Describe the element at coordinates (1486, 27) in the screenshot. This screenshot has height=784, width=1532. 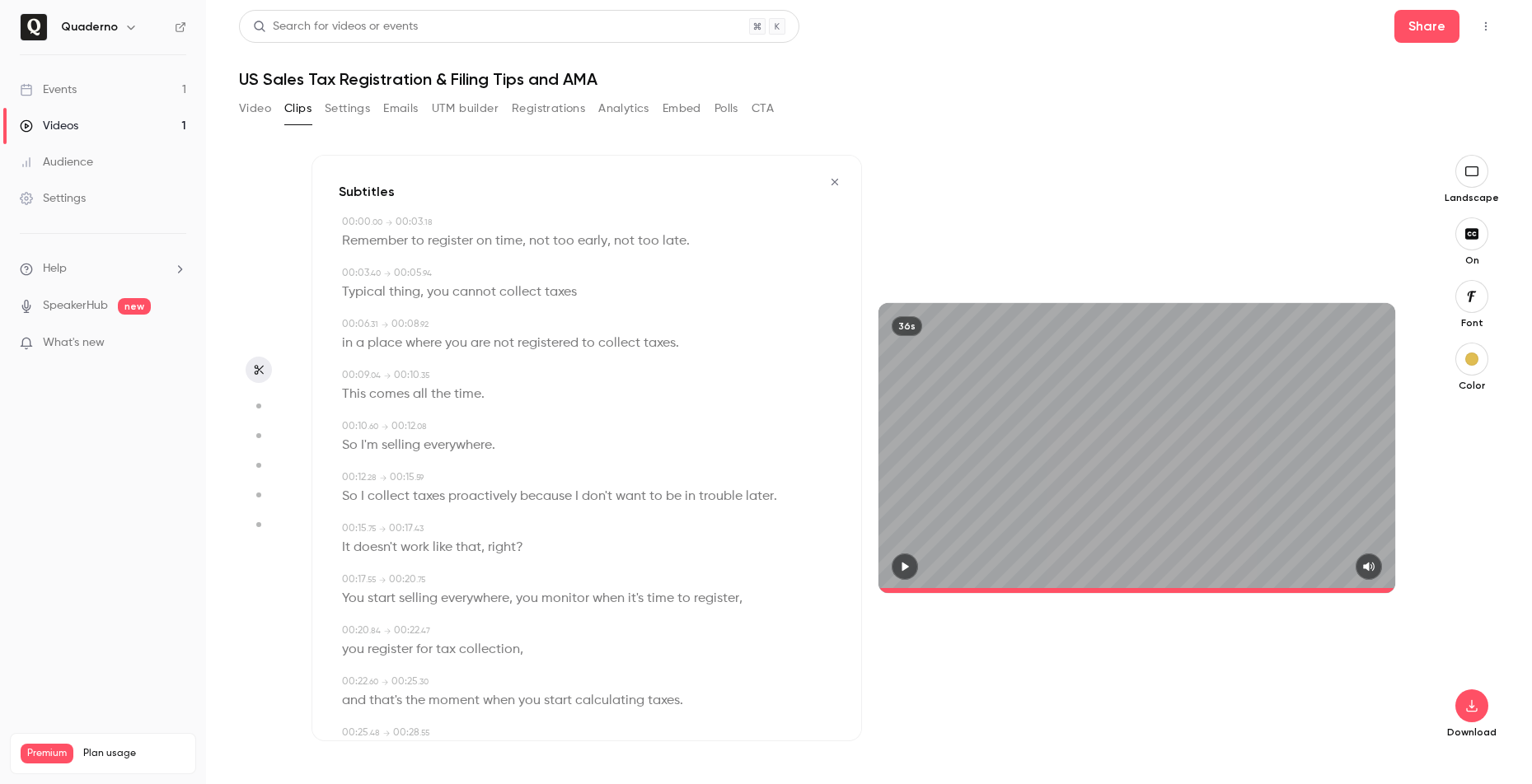
I see `button: Top Bar Actions` at that location.